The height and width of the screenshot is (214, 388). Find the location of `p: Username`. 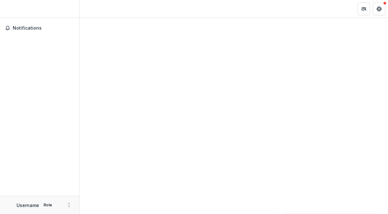

p: Username is located at coordinates (28, 205).